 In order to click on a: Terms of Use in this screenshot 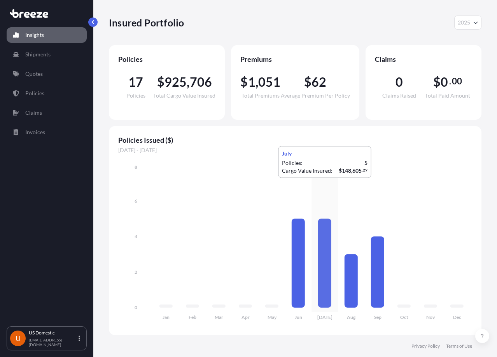, I will do `click(459, 346)`.